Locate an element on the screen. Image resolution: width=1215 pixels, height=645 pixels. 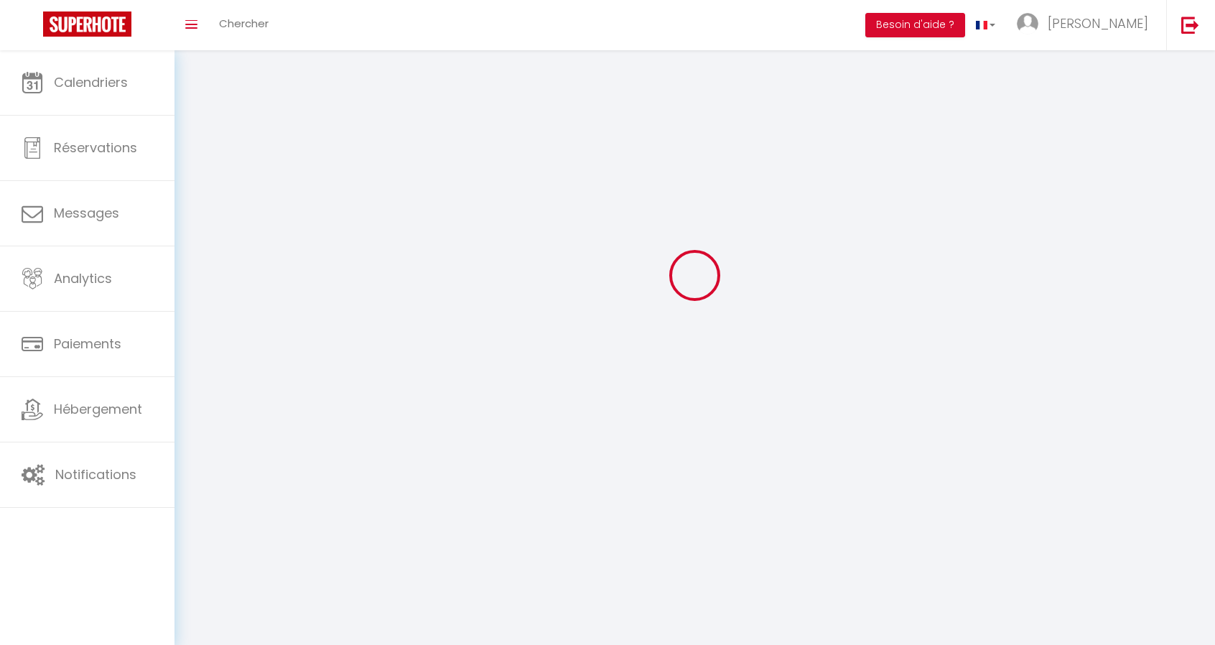
span: Paiements is located at coordinates (88, 343).